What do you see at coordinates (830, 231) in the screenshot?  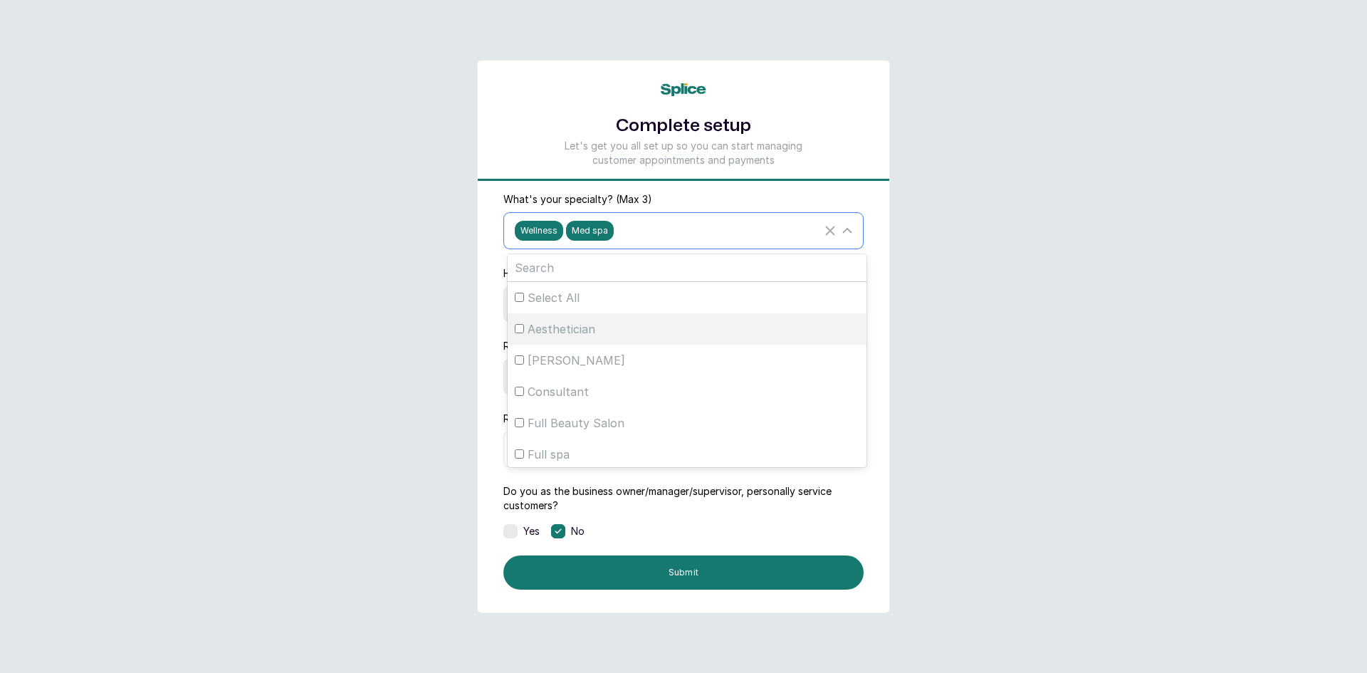 I see `button: Clear Selected` at bounding box center [830, 231].